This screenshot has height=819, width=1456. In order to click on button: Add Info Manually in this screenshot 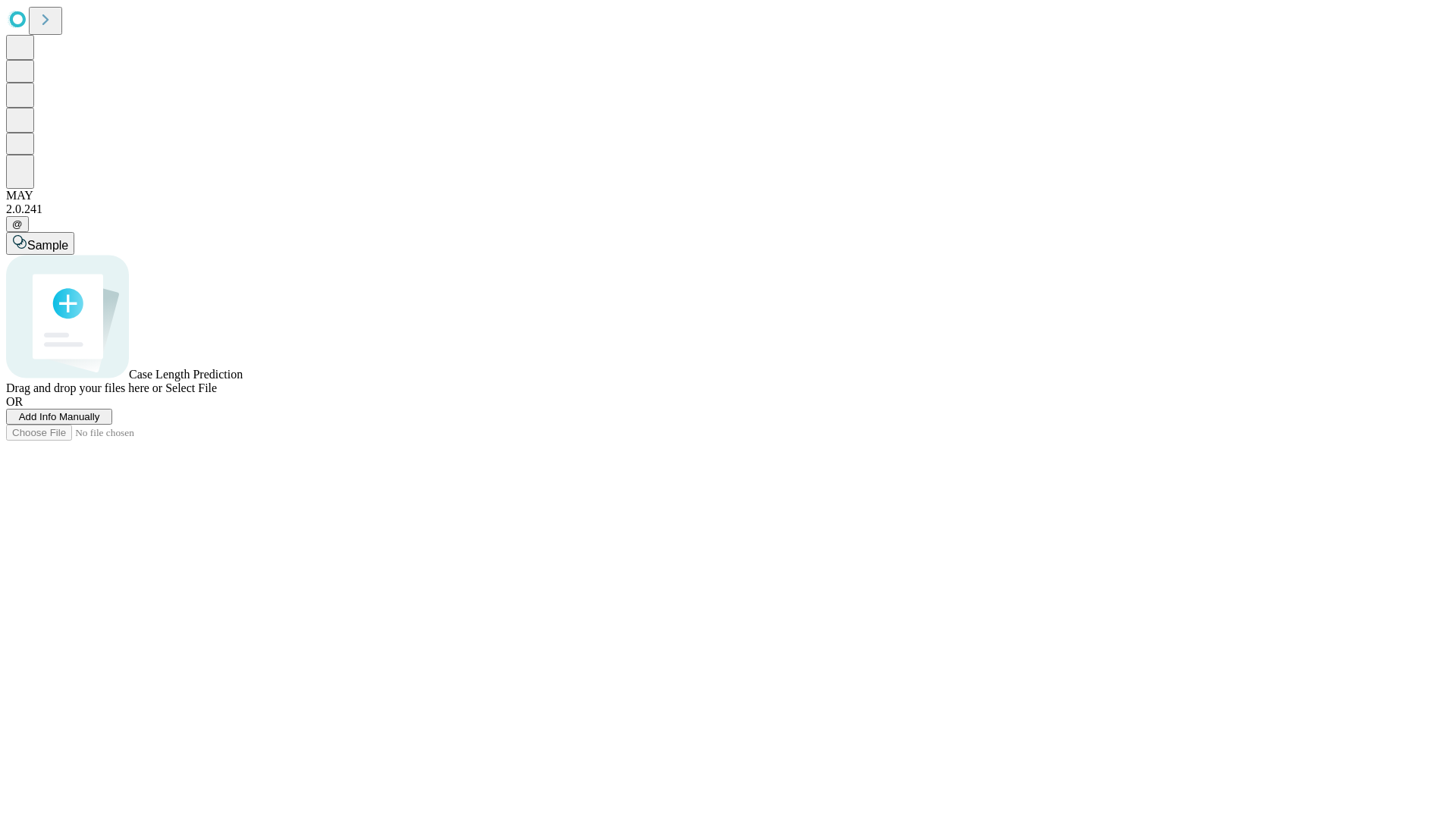, I will do `click(59, 417)`.